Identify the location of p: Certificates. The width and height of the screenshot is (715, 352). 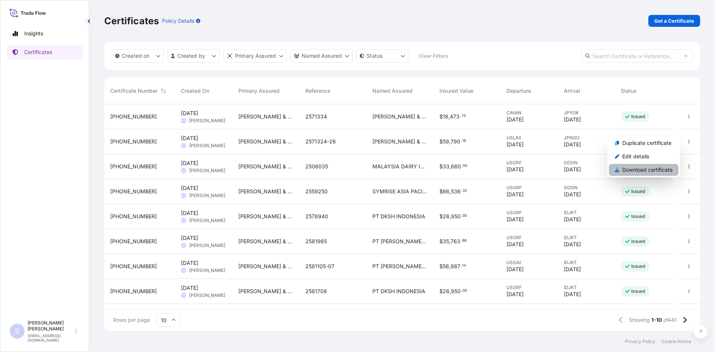
(132, 21).